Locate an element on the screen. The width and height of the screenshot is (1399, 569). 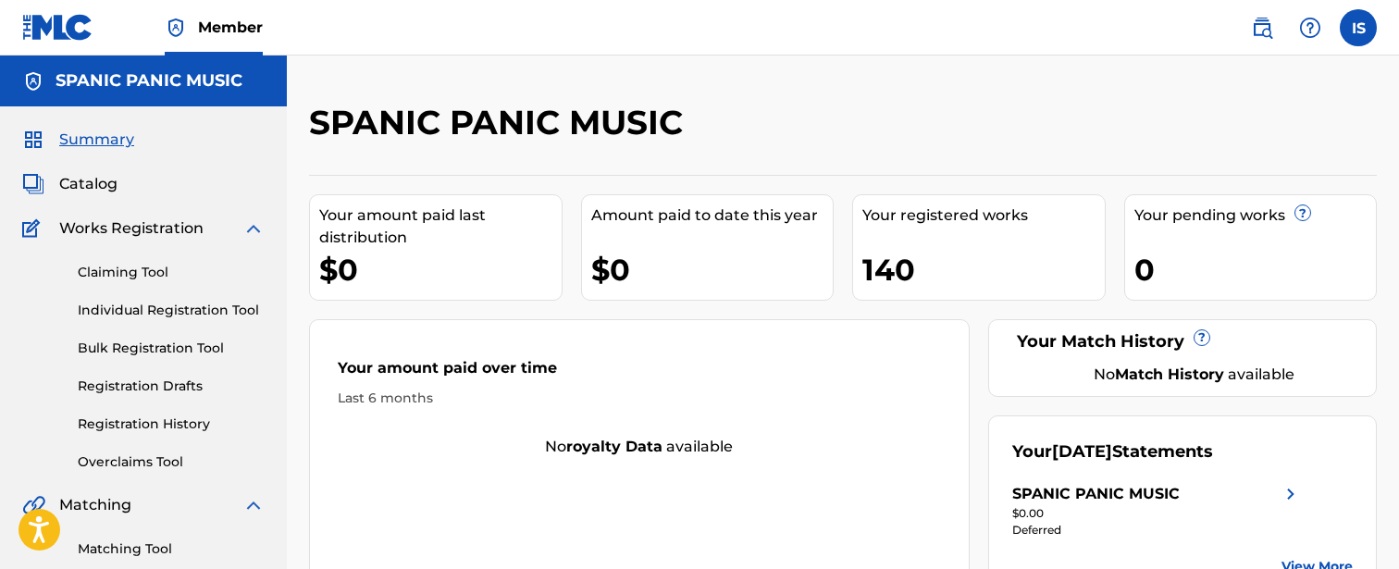
div: Your registered works is located at coordinates (983, 216).